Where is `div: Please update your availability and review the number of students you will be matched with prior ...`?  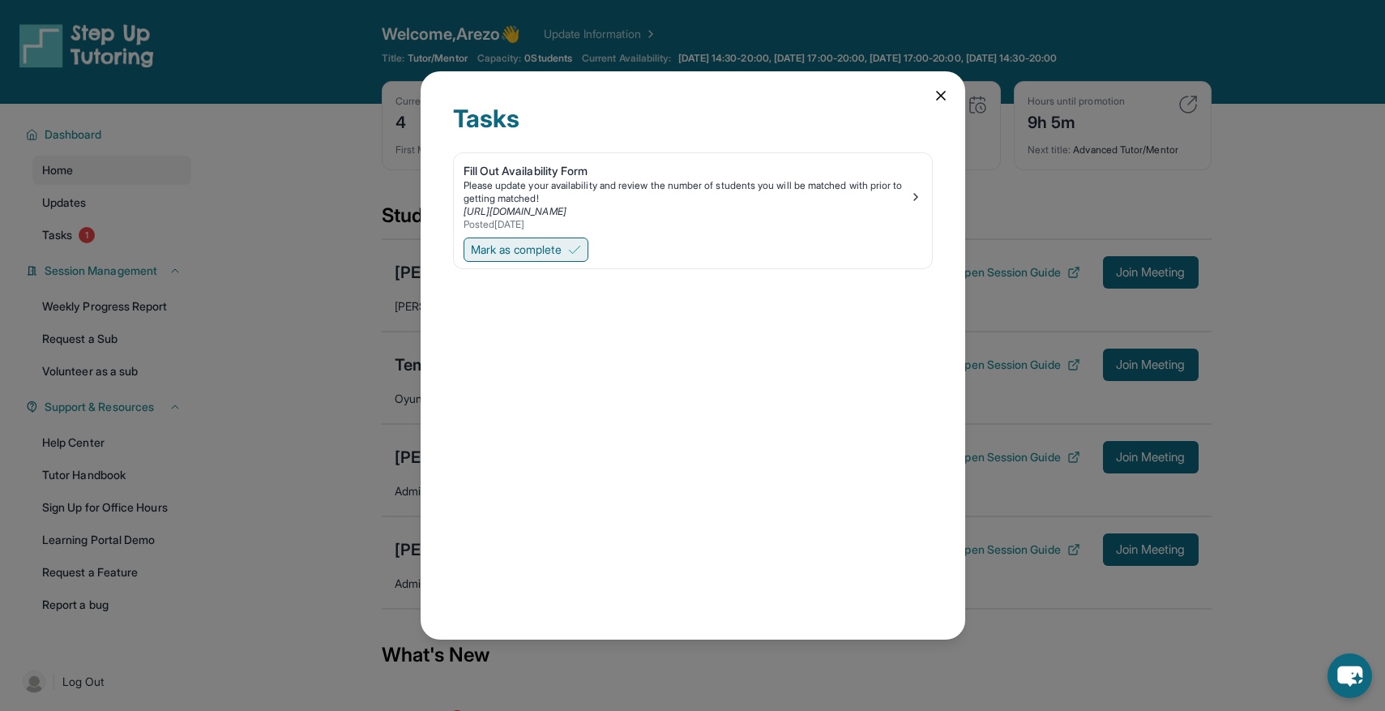
div: Please update your availability and review the number of students you will be matched with prior ... is located at coordinates (687, 192).